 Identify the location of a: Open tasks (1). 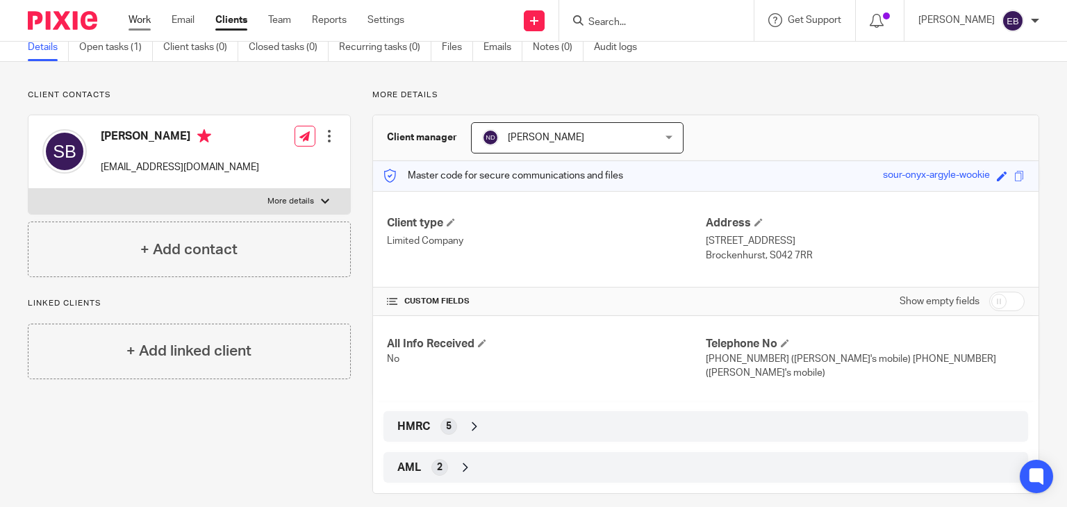
(116, 47).